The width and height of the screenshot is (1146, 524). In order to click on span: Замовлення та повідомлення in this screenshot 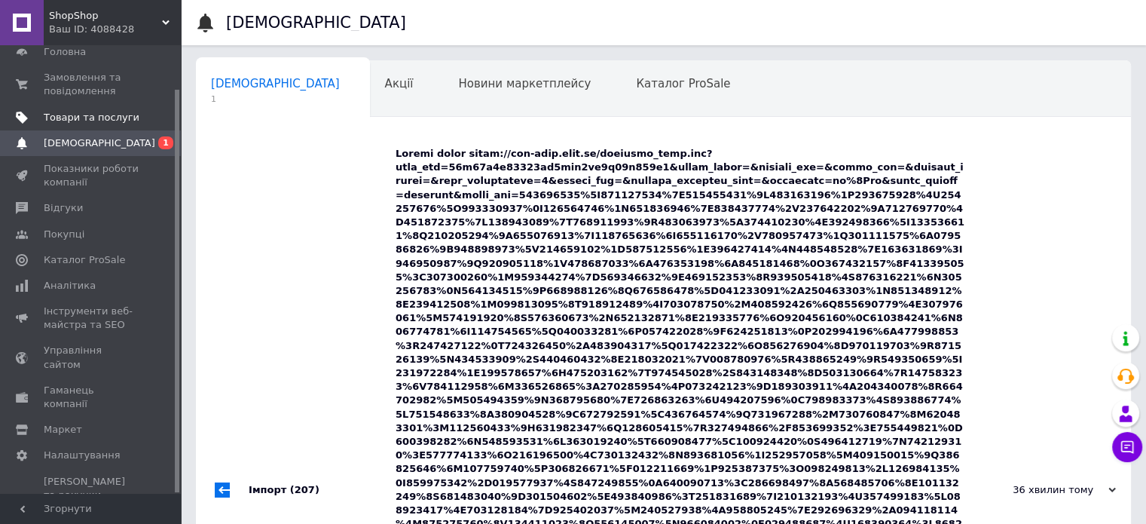, I will do `click(91, 84)`.